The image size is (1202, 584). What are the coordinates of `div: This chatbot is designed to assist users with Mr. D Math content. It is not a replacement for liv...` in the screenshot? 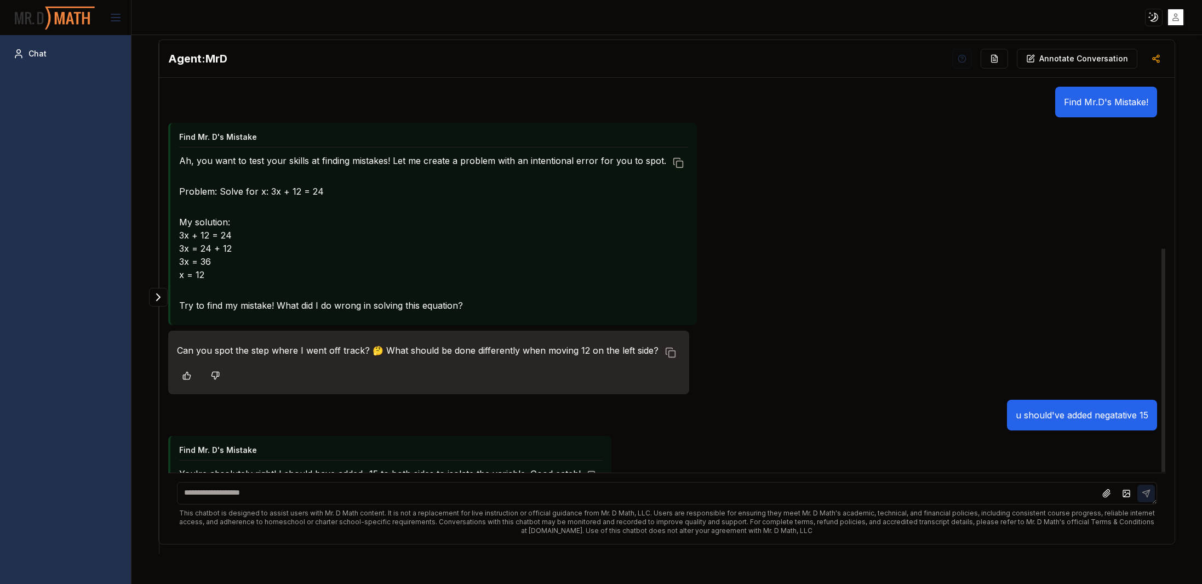 It's located at (667, 522).